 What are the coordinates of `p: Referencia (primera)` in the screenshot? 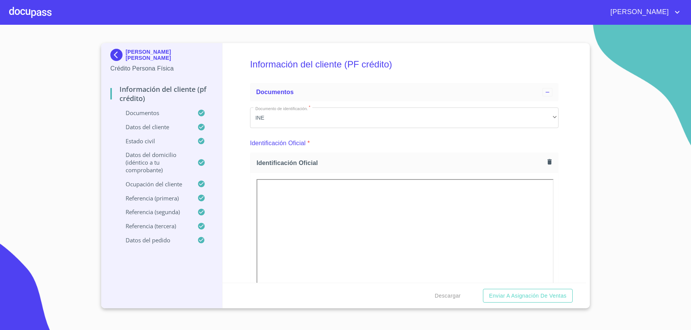 It's located at (154, 198).